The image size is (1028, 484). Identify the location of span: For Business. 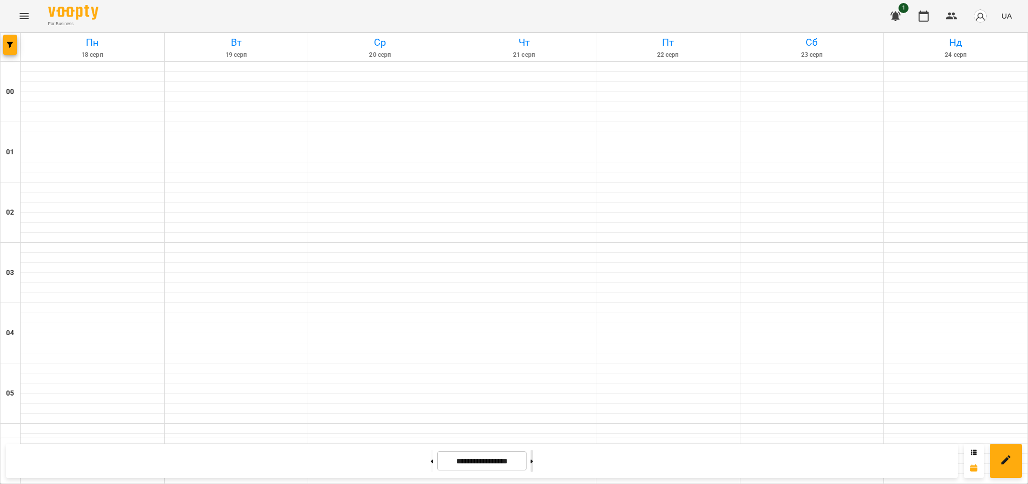
(73, 24).